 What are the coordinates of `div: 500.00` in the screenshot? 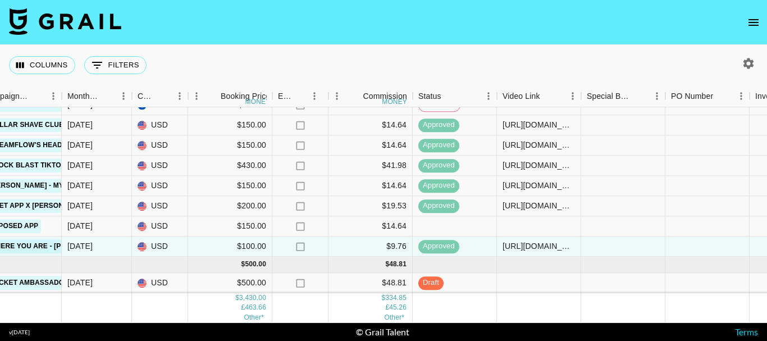 It's located at (255, 264).